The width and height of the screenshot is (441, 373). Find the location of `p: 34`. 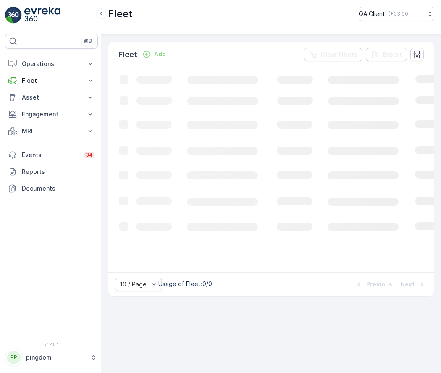

p: 34 is located at coordinates (89, 155).